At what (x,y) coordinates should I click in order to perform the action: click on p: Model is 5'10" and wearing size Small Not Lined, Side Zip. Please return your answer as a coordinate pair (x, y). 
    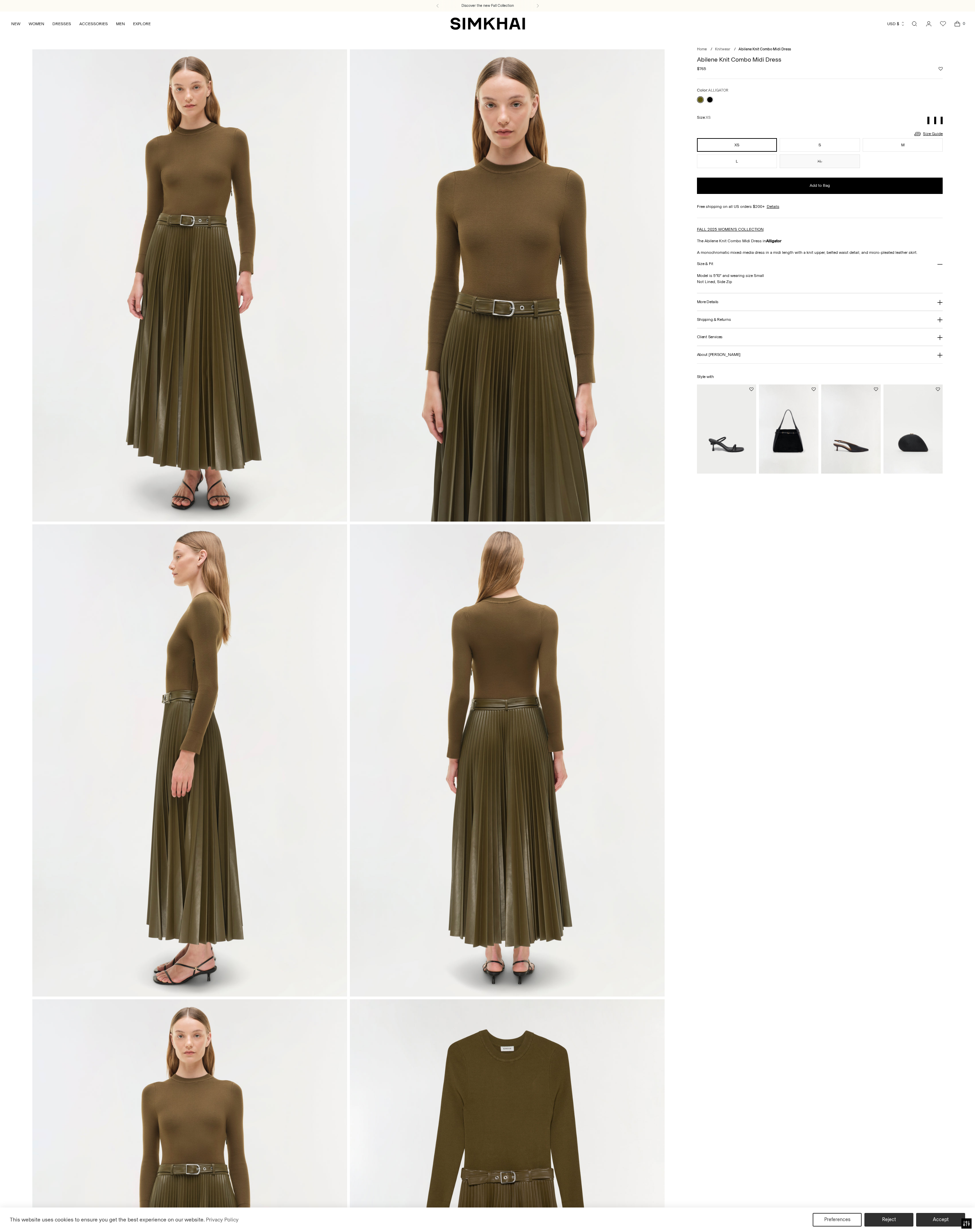
    Looking at the image, I should click on (819, 279).